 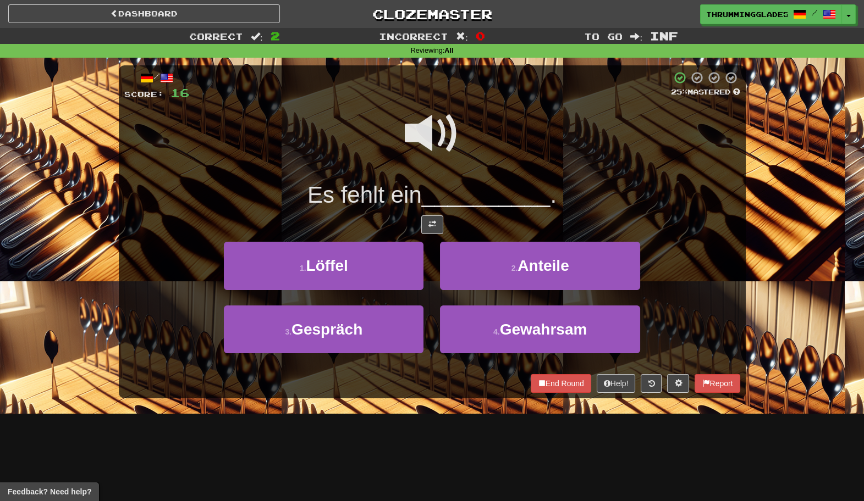 What do you see at coordinates (303, 268) in the screenshot?
I see `small: 1 .` at bounding box center [303, 268].